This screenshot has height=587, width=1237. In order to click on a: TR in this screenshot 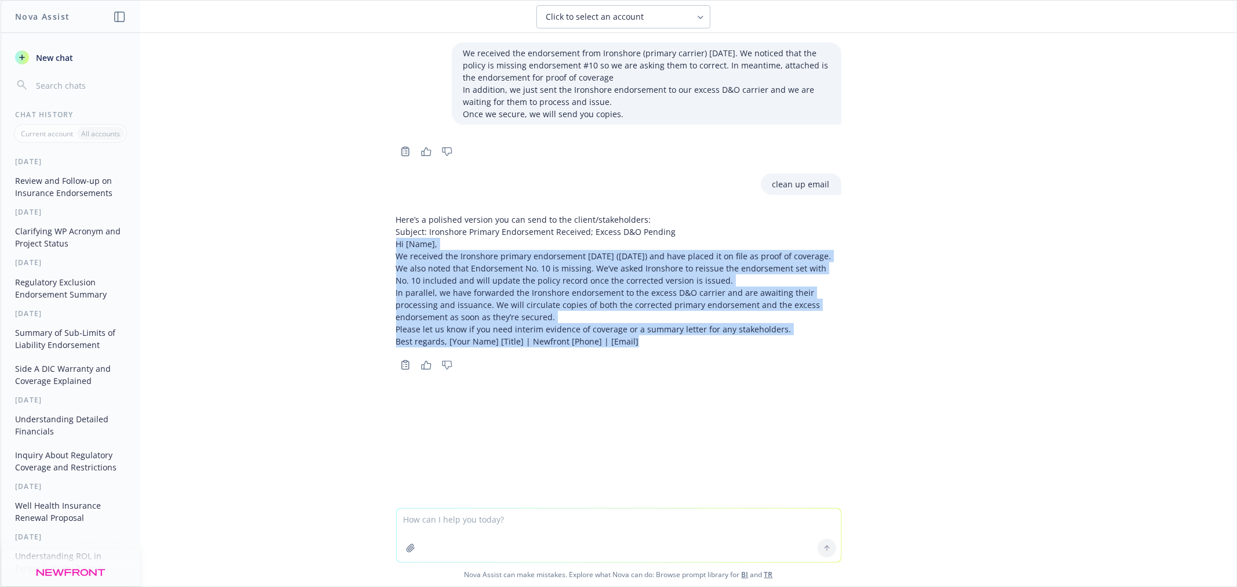, I will do `click(769, 574)`.